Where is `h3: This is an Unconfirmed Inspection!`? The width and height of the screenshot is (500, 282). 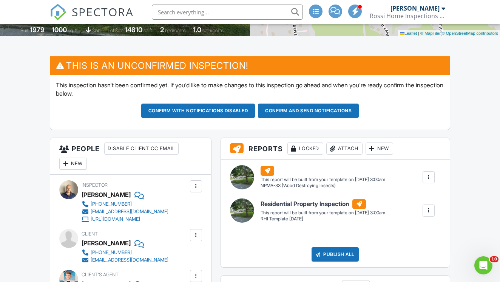 h3: This is an Unconfirmed Inspection! is located at coordinates (249, 65).